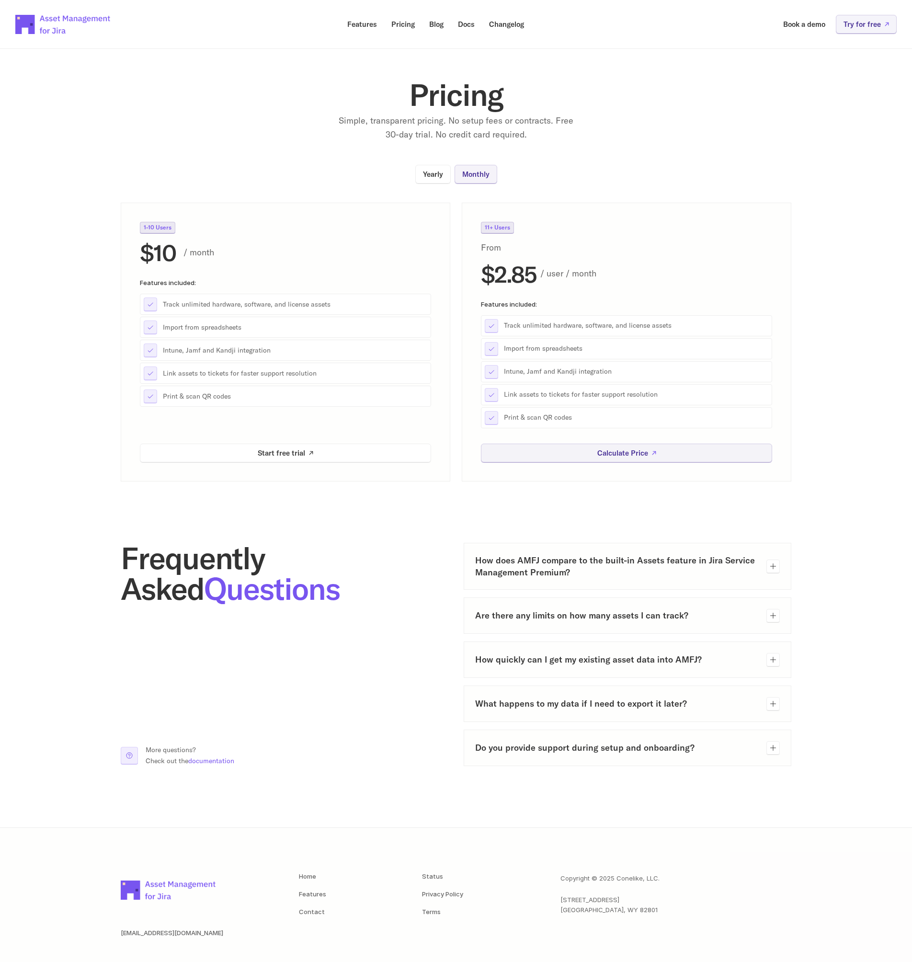  I want to click on a: Docs, so click(466, 24).